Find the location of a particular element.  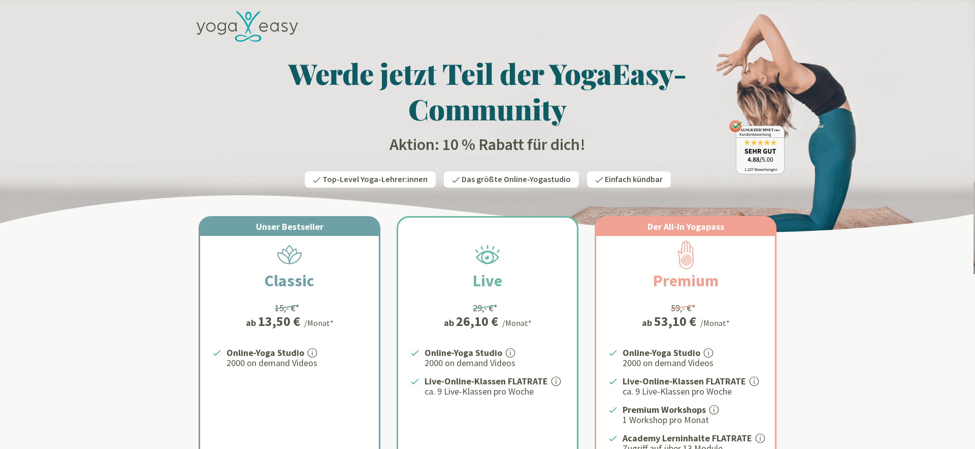

div: 59,- €* is located at coordinates (683, 307).